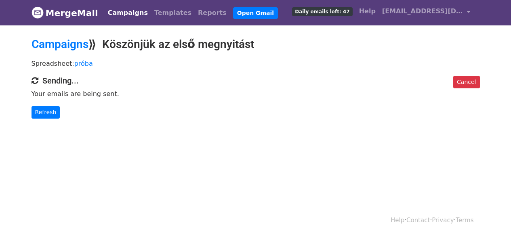 The image size is (511, 236). I want to click on a: Privacy, so click(443, 220).